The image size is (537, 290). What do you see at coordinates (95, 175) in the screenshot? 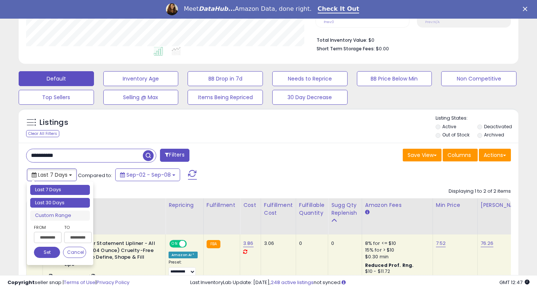
I see `span: Compared to:` at bounding box center [95, 175].